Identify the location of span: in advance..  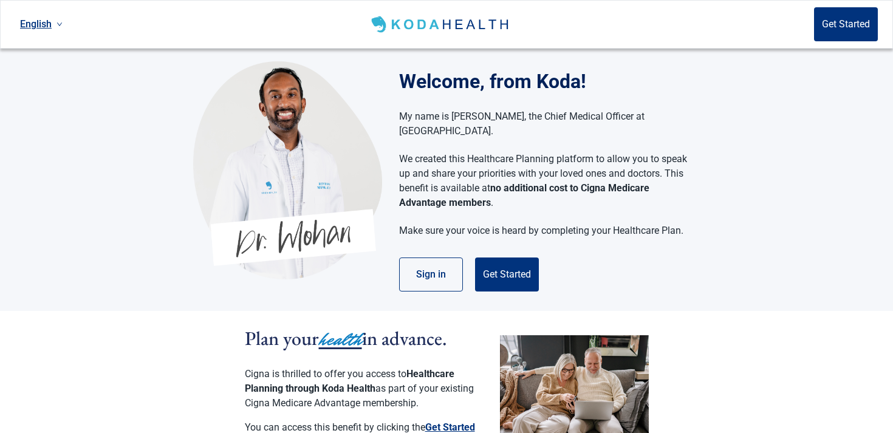
(405, 338).